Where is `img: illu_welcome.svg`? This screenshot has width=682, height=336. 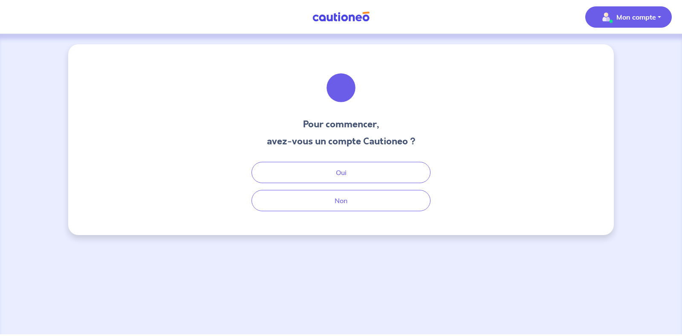 img: illu_welcome.svg is located at coordinates (341, 88).